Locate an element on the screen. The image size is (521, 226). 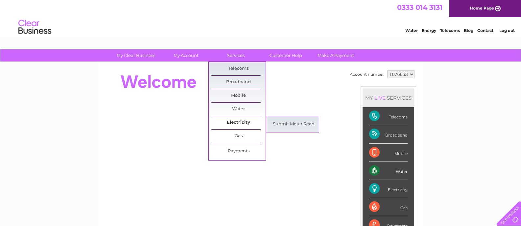
a: My Account is located at coordinates (186, 55).